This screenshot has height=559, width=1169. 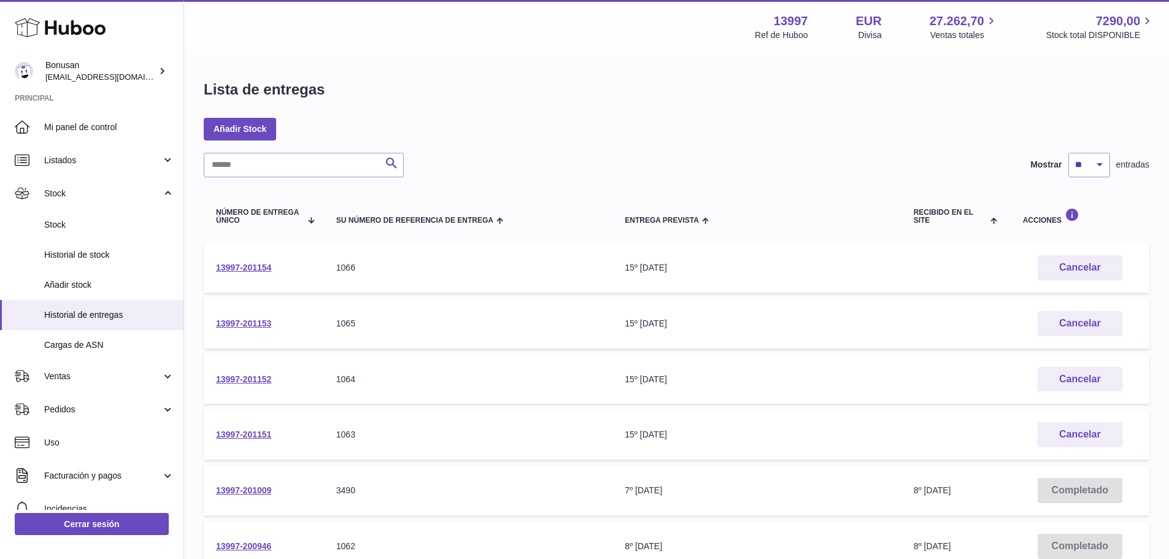 I want to click on a: 13997-201153, so click(x=244, y=323).